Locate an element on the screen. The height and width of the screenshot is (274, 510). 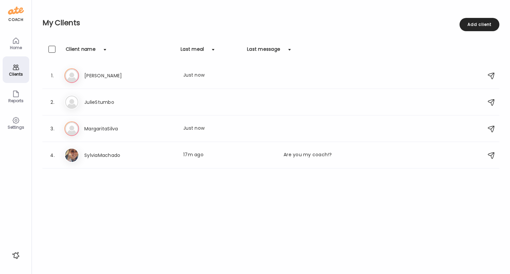
div: 17m ago is located at coordinates (212, 155).